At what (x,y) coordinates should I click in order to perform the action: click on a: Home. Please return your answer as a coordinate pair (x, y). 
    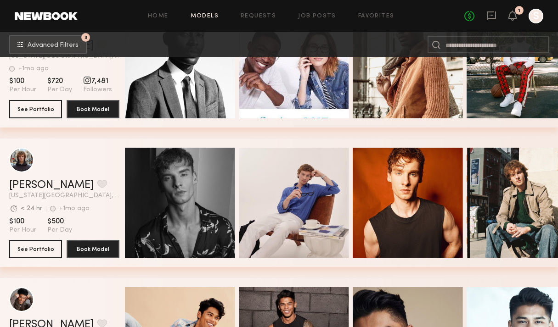
    Looking at the image, I should click on (158, 16).